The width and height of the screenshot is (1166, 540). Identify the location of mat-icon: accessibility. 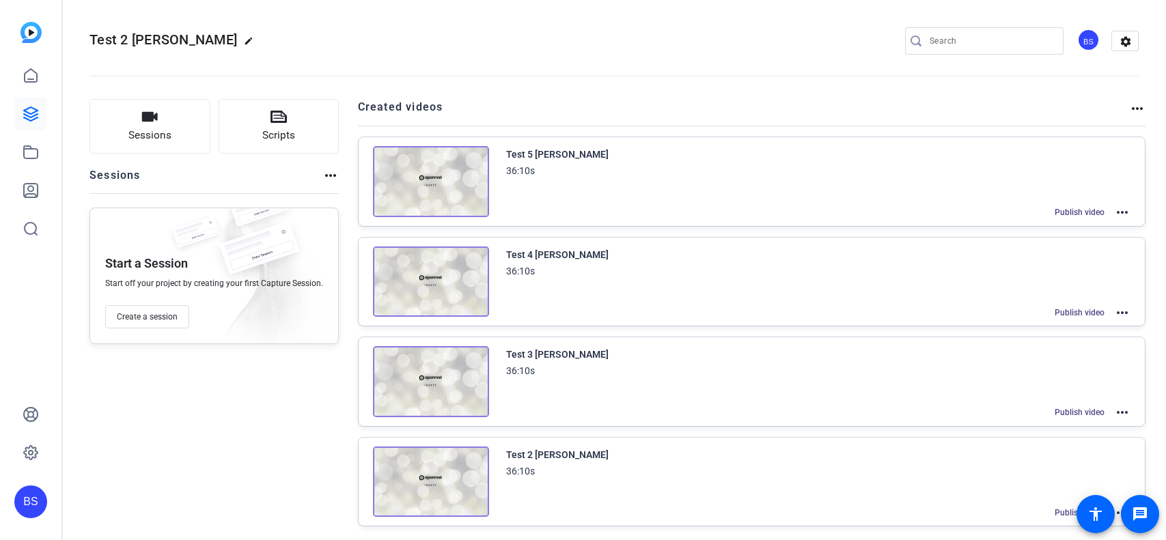
(1095, 514).